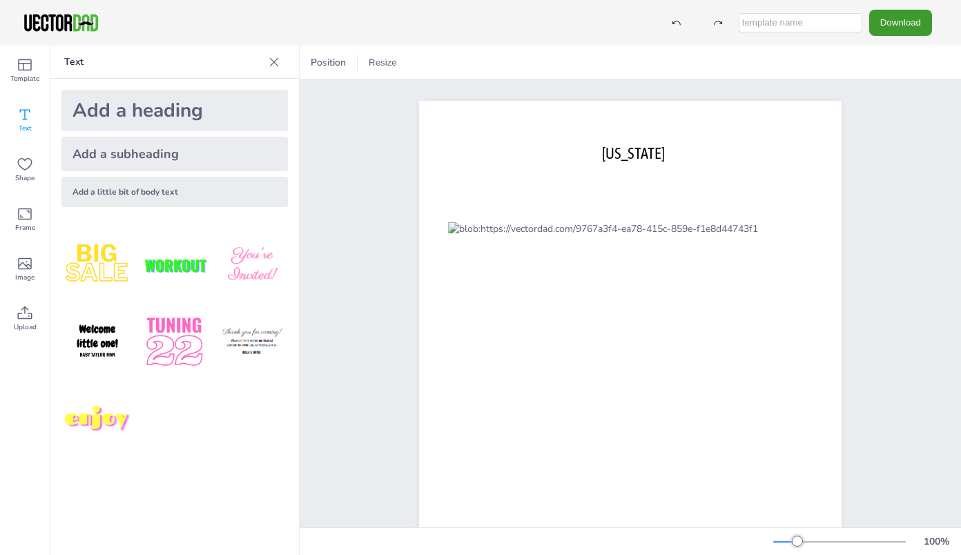 This screenshot has width=961, height=555. I want to click on span: Image, so click(25, 278).